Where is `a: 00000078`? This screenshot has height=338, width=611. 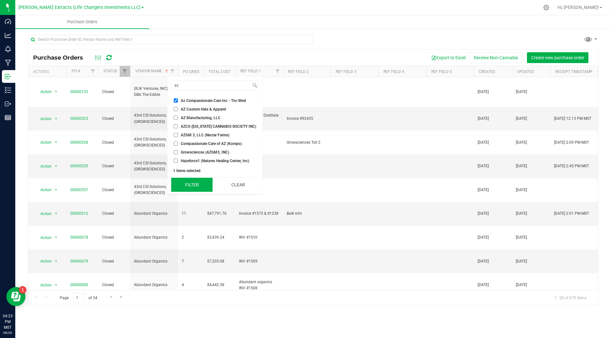
a: 00000078 is located at coordinates (79, 237).